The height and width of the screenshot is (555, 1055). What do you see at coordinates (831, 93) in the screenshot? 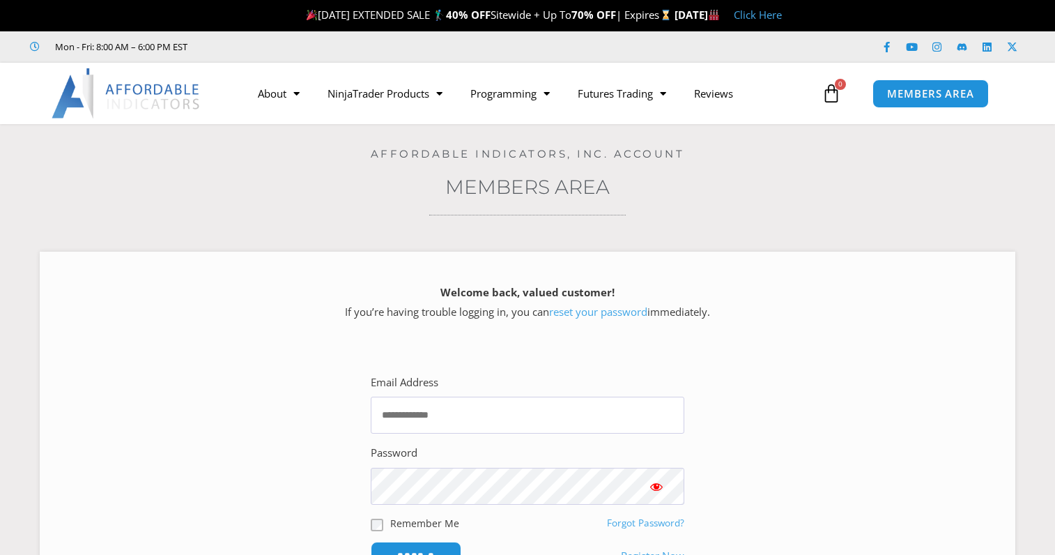
I see `a: 0` at bounding box center [831, 93].